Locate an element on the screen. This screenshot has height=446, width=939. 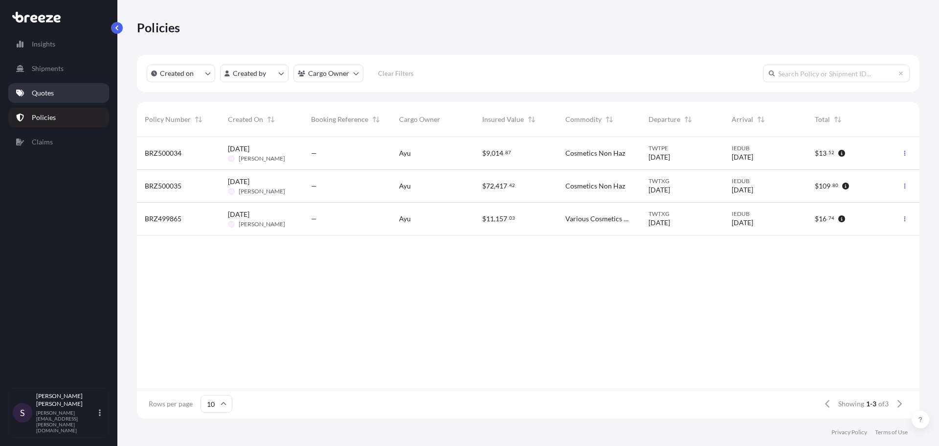
p: Quotes is located at coordinates (43, 93).